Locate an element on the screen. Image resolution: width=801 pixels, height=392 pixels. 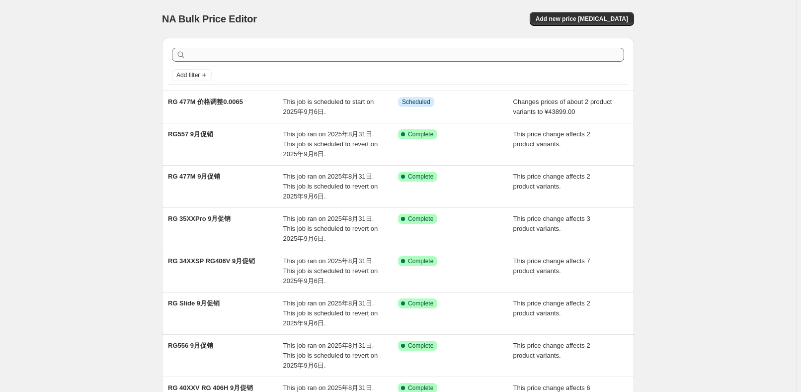
span: This price change affects 3 product variants. is located at coordinates (552, 223).